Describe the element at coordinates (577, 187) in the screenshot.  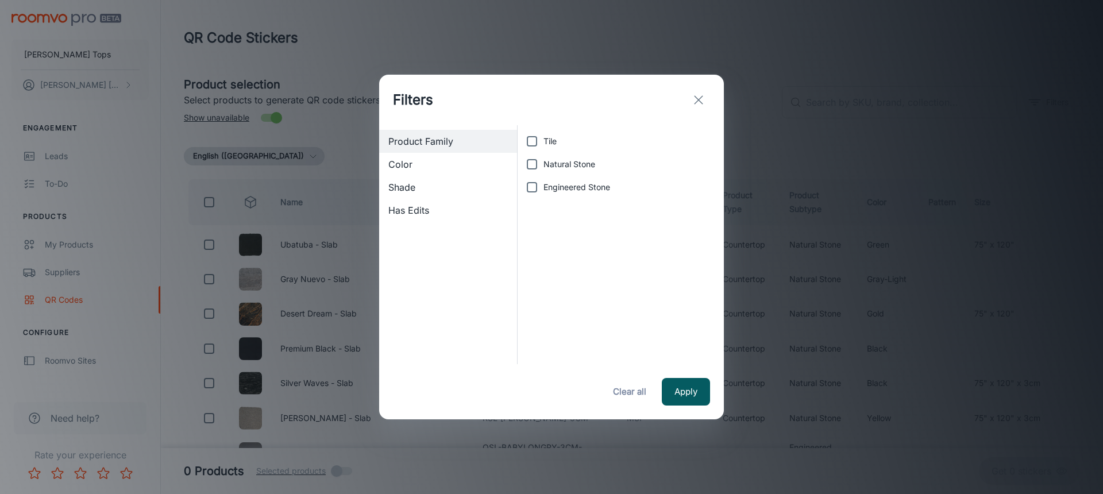
I see `span: Engineered Stone` at that location.